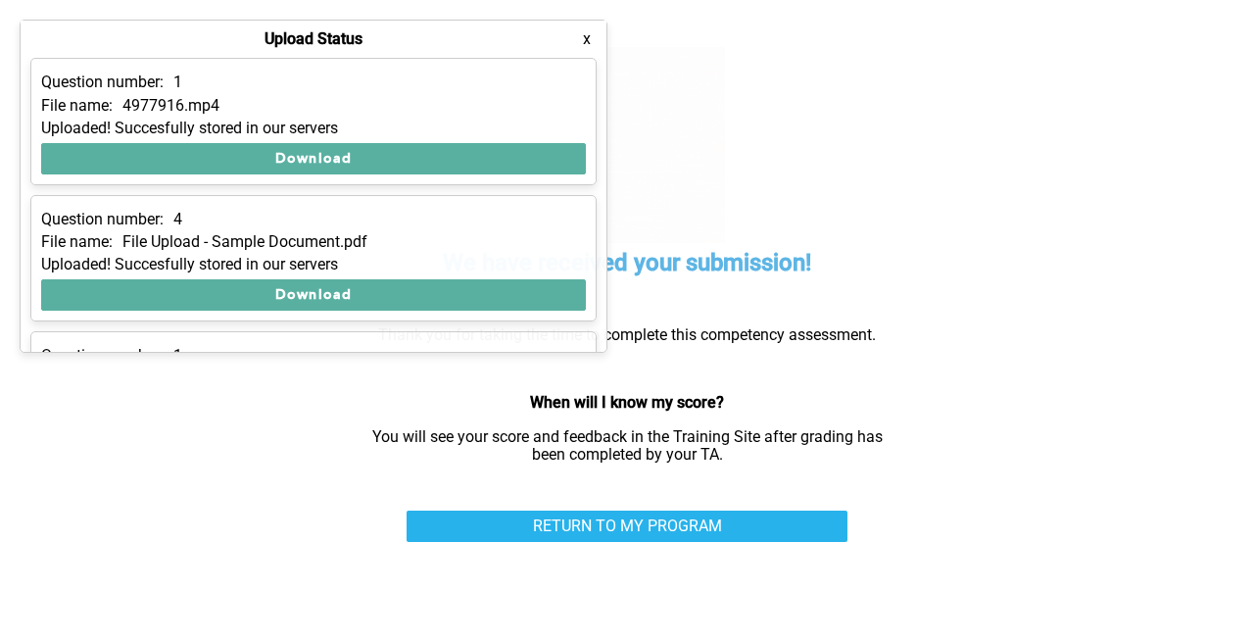 Image resolution: width=1254 pixels, height=641 pixels. Describe the element at coordinates (177, 219) in the screenshot. I see `p: 4` at that location.